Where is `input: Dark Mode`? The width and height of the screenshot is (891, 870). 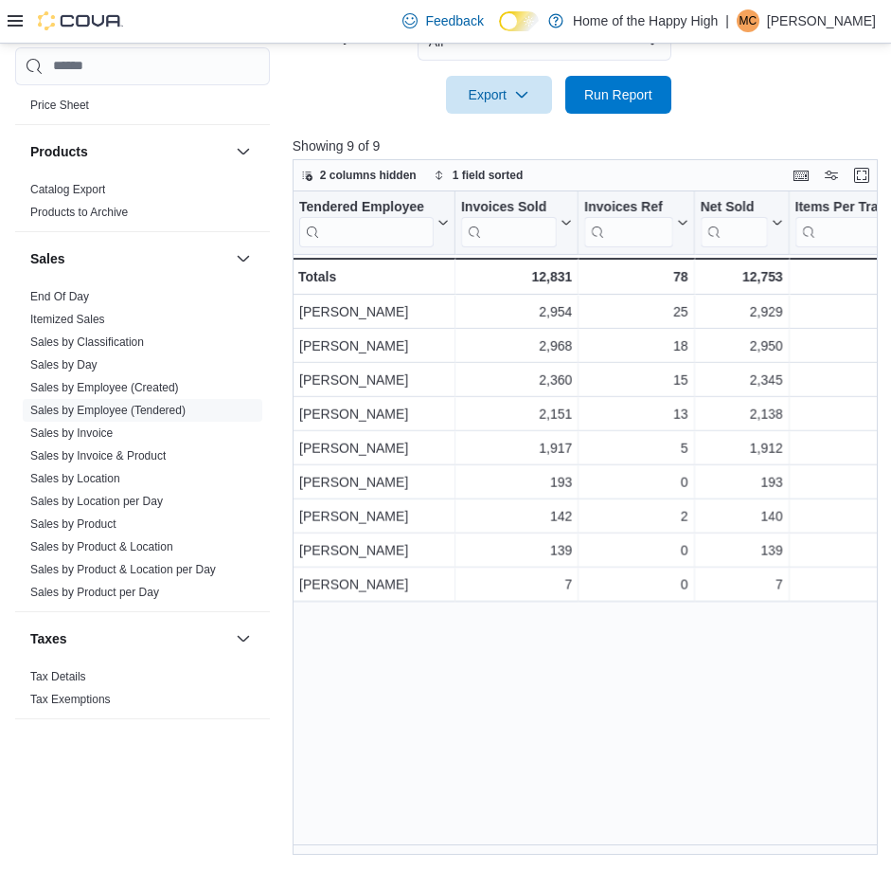
input: Dark Mode is located at coordinates (519, 21).